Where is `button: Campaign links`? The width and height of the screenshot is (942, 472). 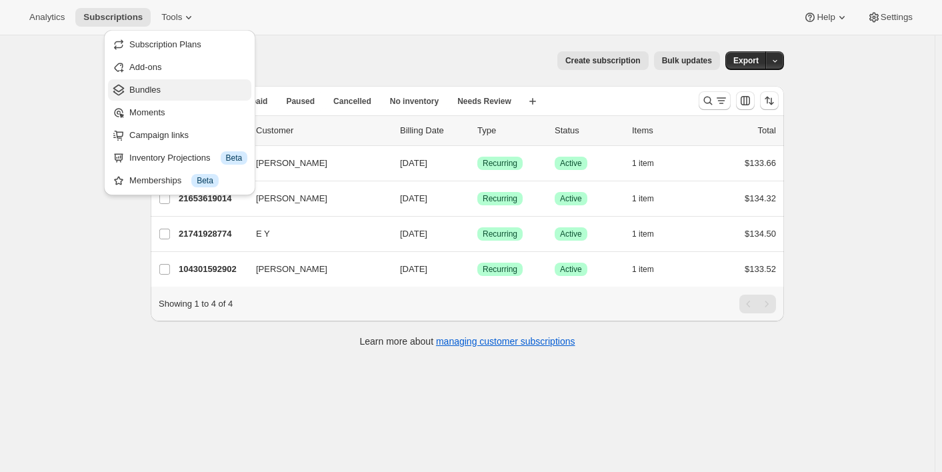 button: Campaign links is located at coordinates (179, 135).